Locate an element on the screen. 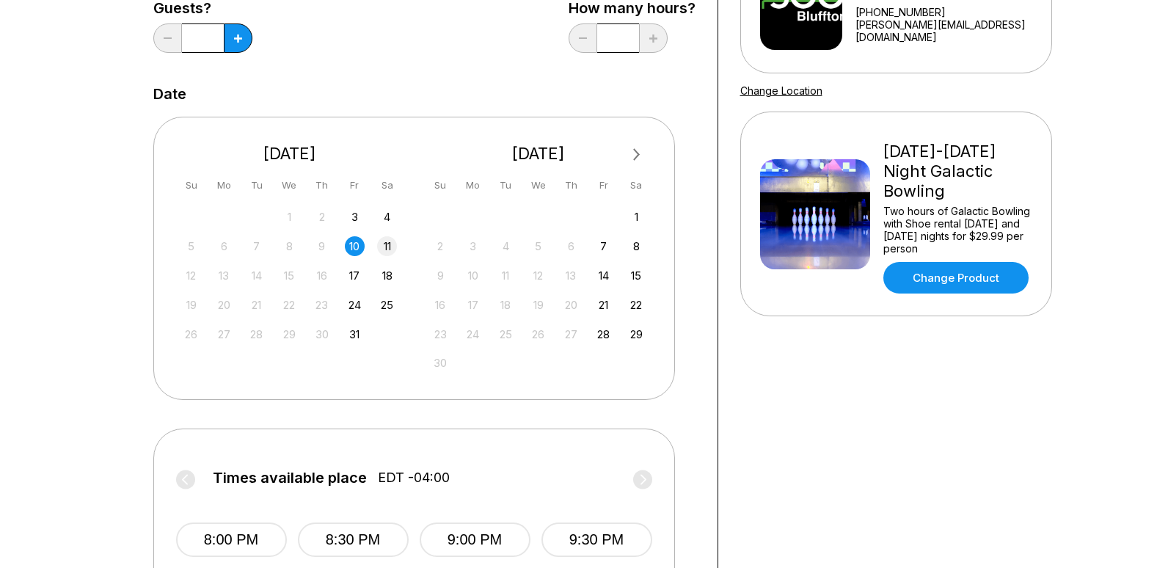 Image resolution: width=1157 pixels, height=568 pixels. div: Not available Thursday, October 30th, 2025 is located at coordinates (321, 334).